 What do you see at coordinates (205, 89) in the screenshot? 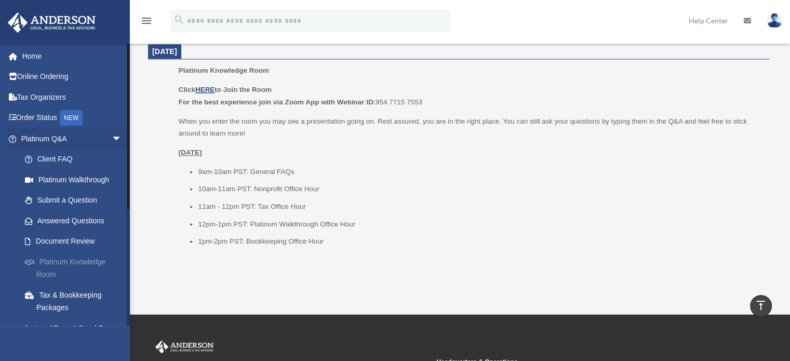
I see `u: HERE` at bounding box center [205, 89].